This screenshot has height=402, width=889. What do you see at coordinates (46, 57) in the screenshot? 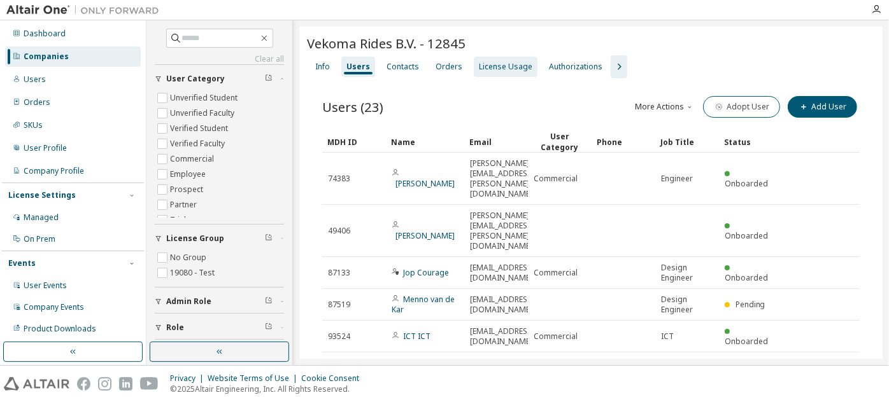
I see `div: Companies` at bounding box center [46, 57].